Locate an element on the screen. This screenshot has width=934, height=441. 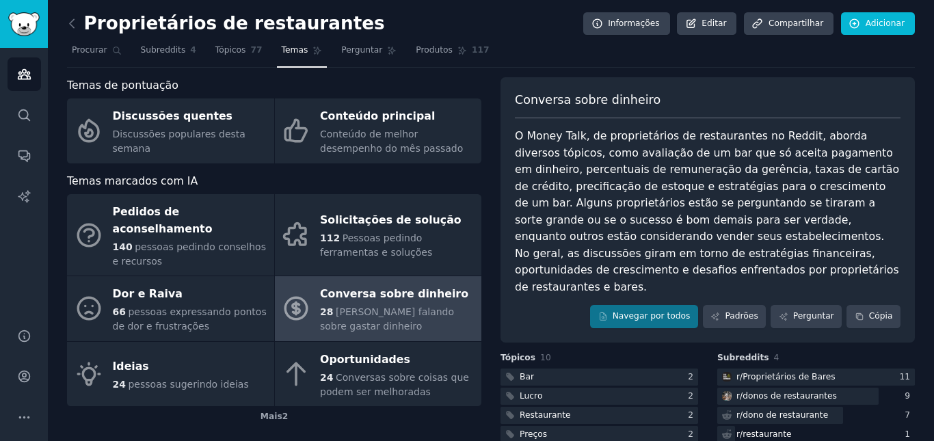
a: Produtos117 is located at coordinates (452, 53).